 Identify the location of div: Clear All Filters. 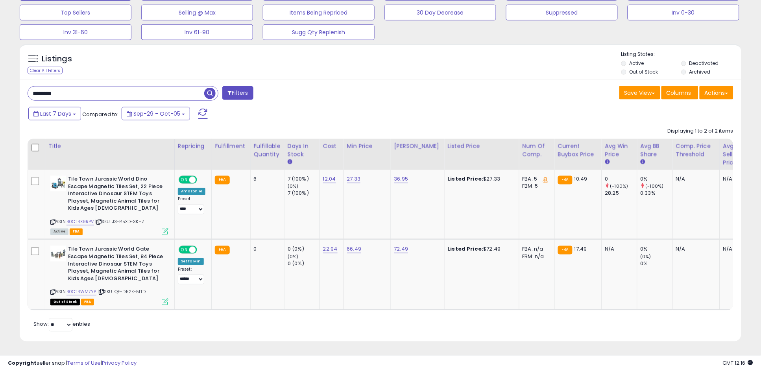
(45, 70).